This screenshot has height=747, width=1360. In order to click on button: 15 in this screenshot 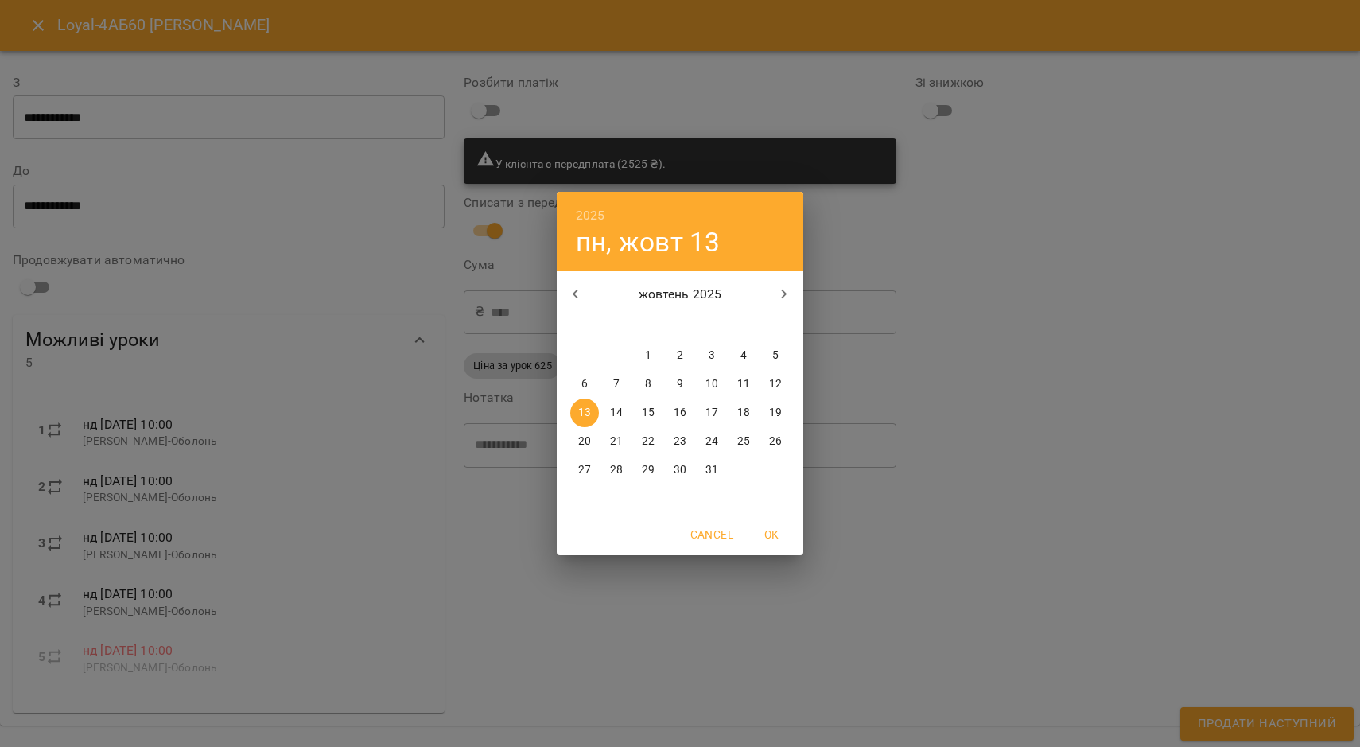, I will do `click(648, 413)`.